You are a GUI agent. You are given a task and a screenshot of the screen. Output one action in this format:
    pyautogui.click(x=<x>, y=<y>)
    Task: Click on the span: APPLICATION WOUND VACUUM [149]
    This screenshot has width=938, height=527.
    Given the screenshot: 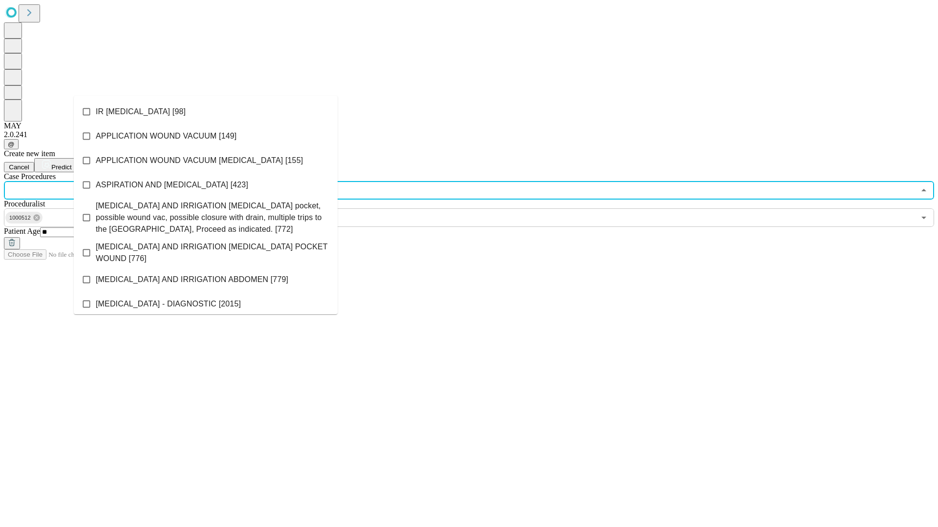 What is the action you would take?
    pyautogui.click(x=166, y=136)
    